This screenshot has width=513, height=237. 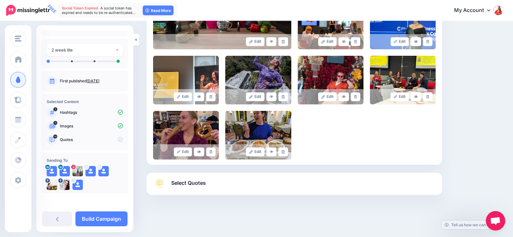 What do you see at coordinates (258, 135) in the screenshot?
I see `img: J004LPYVPTJCDVXEP37MNER1M6XDVGOC_large.jpg` at bounding box center [258, 135].